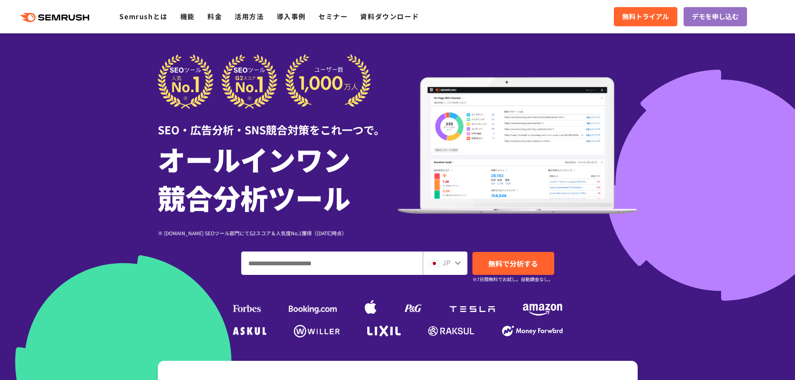 This screenshot has width=795, height=380. Describe the element at coordinates (645, 17) in the screenshot. I see `span: 無料トライアル` at that location.